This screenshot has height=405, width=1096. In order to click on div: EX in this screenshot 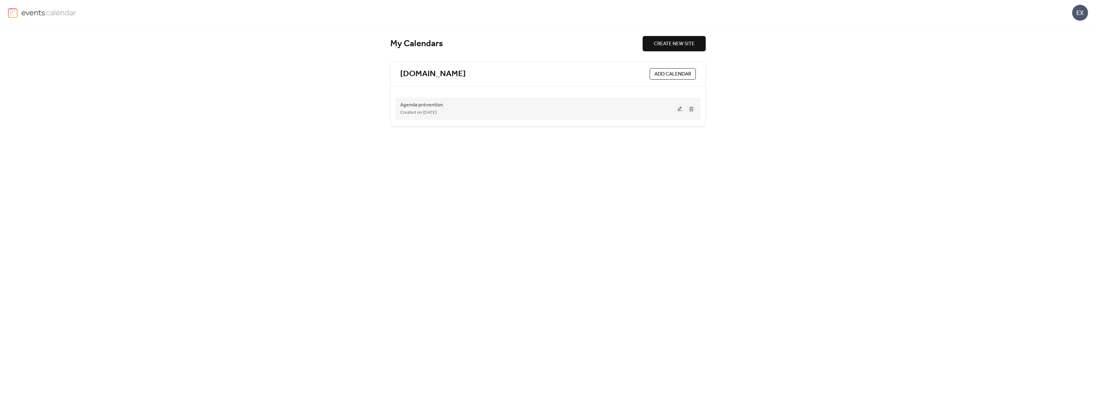, I will do `click(1080, 13)`.